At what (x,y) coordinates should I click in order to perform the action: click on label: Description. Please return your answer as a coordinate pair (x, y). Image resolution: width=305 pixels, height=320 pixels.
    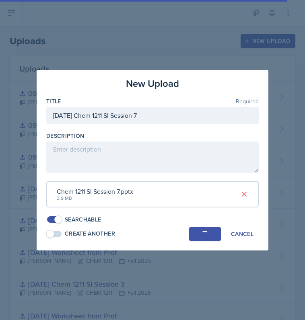
    Looking at the image, I should click on (65, 136).